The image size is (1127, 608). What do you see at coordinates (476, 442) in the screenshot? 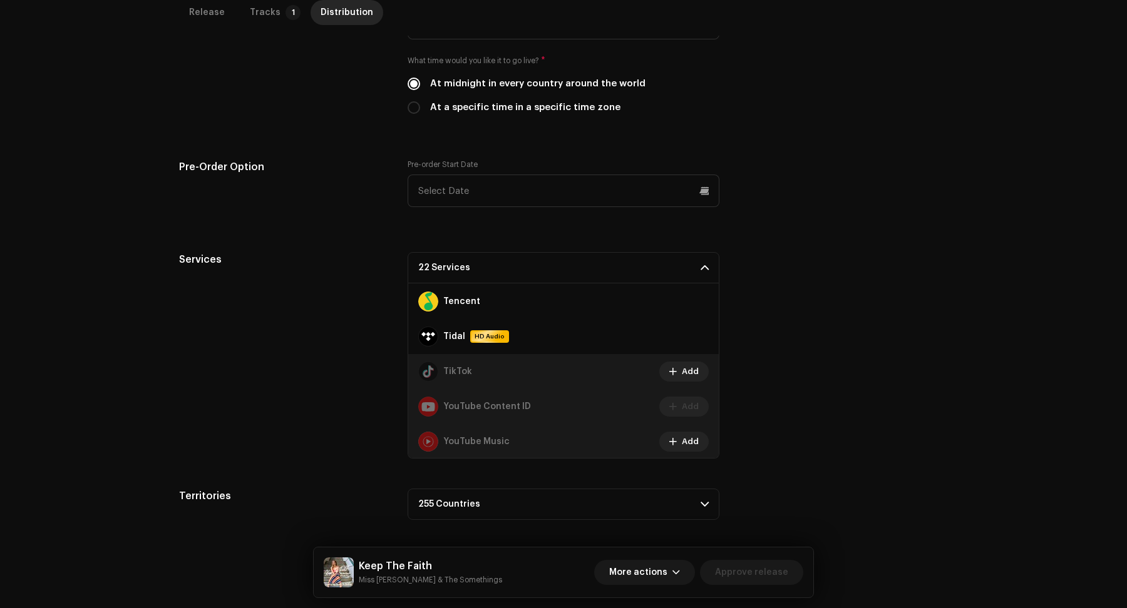
I see `strong: YouTube Music` at bounding box center [476, 442].